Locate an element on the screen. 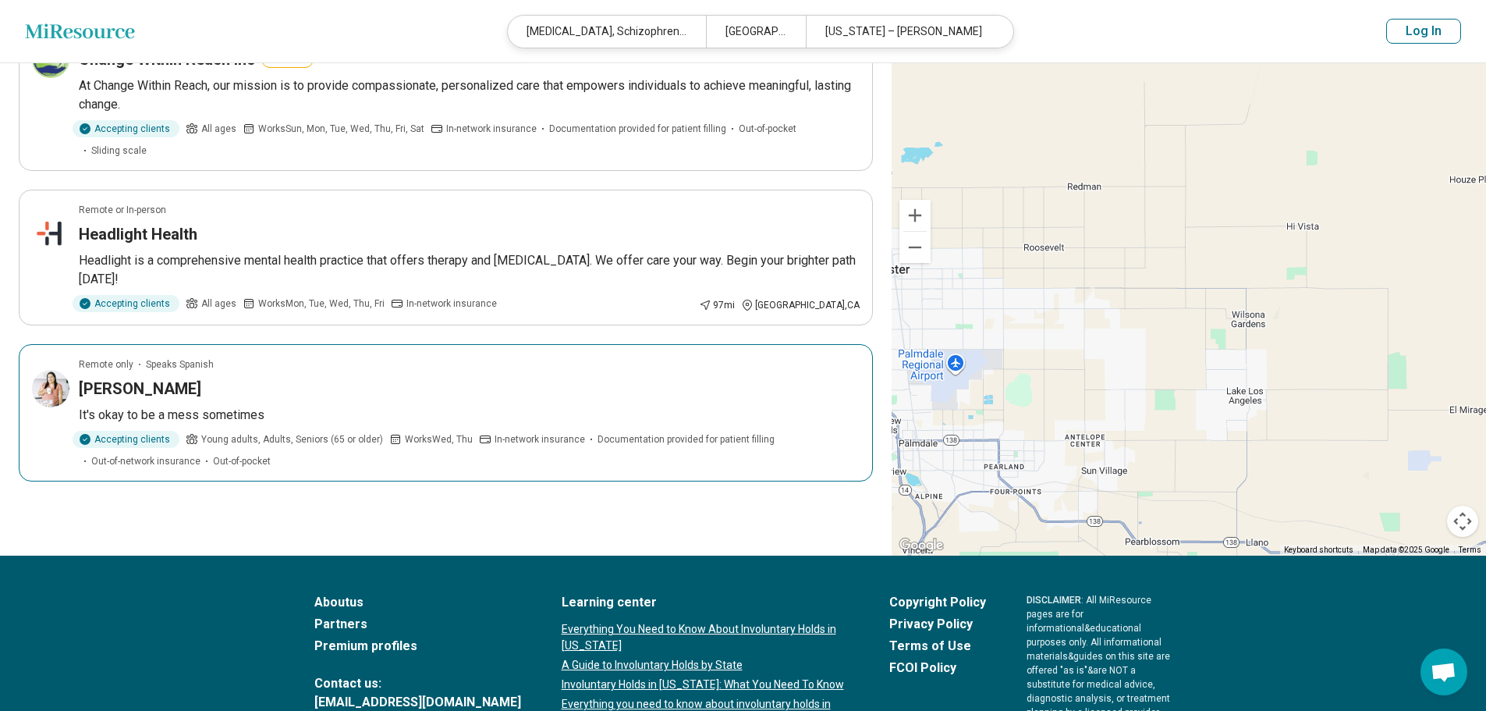 This screenshot has height=711, width=1486. button: Log In is located at coordinates (1424, 31).